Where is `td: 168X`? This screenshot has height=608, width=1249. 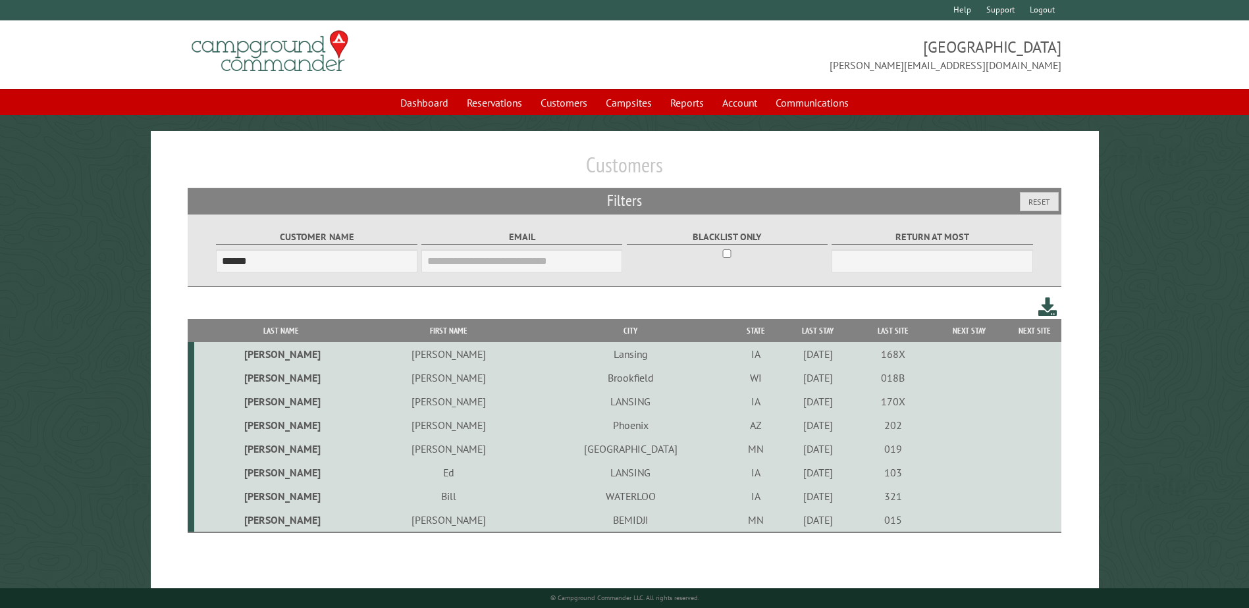
td: 168X is located at coordinates (893, 354).